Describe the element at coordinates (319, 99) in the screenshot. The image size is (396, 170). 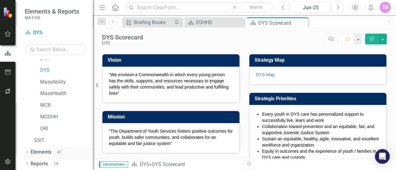
I see `h3: Strategic Priorities` at that location.